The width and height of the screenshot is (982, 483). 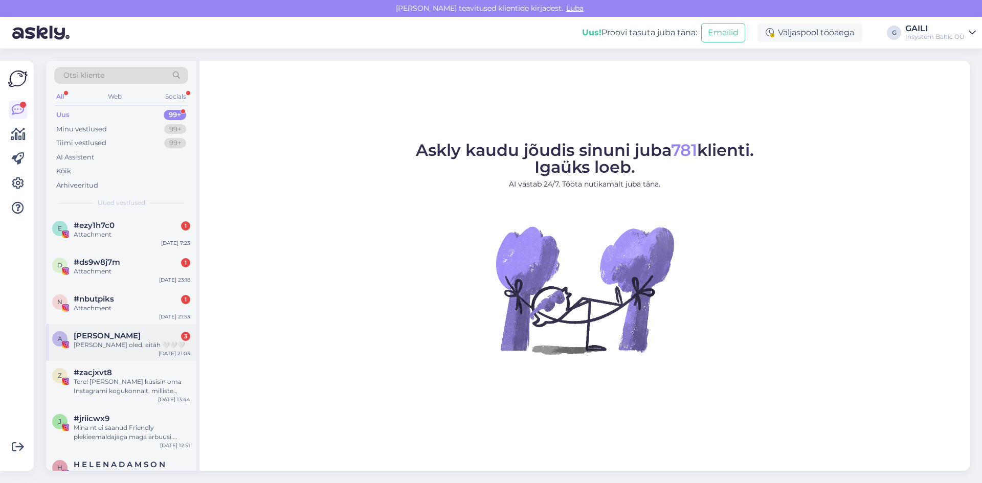 I want to click on span: 781, so click(x=684, y=150).